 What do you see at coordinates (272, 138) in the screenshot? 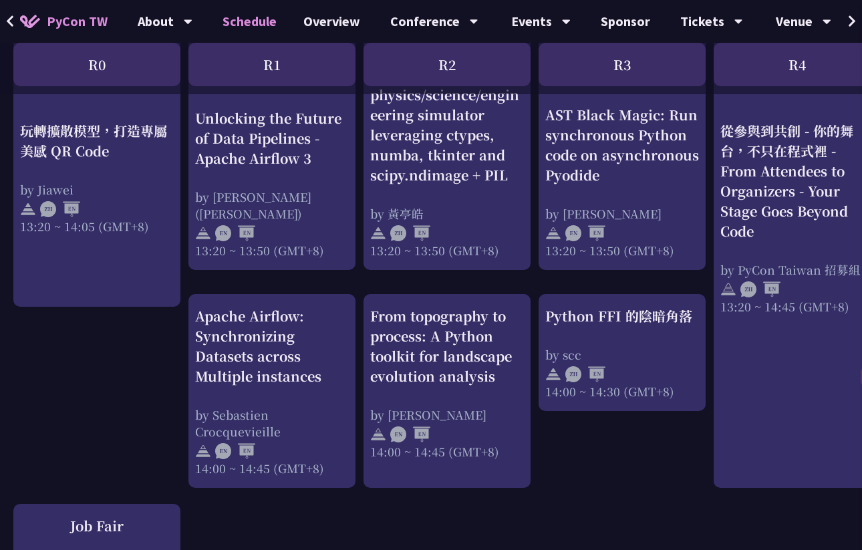
I see `div: Unlocking the Future of Data Pipelines - Apache Airflow 3` at bounding box center [272, 138].